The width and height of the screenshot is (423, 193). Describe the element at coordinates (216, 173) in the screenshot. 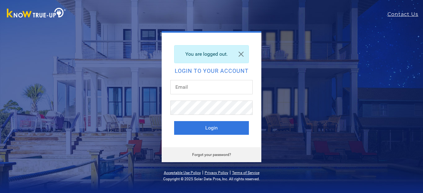

I see `a: Privacy Policy` at that location.